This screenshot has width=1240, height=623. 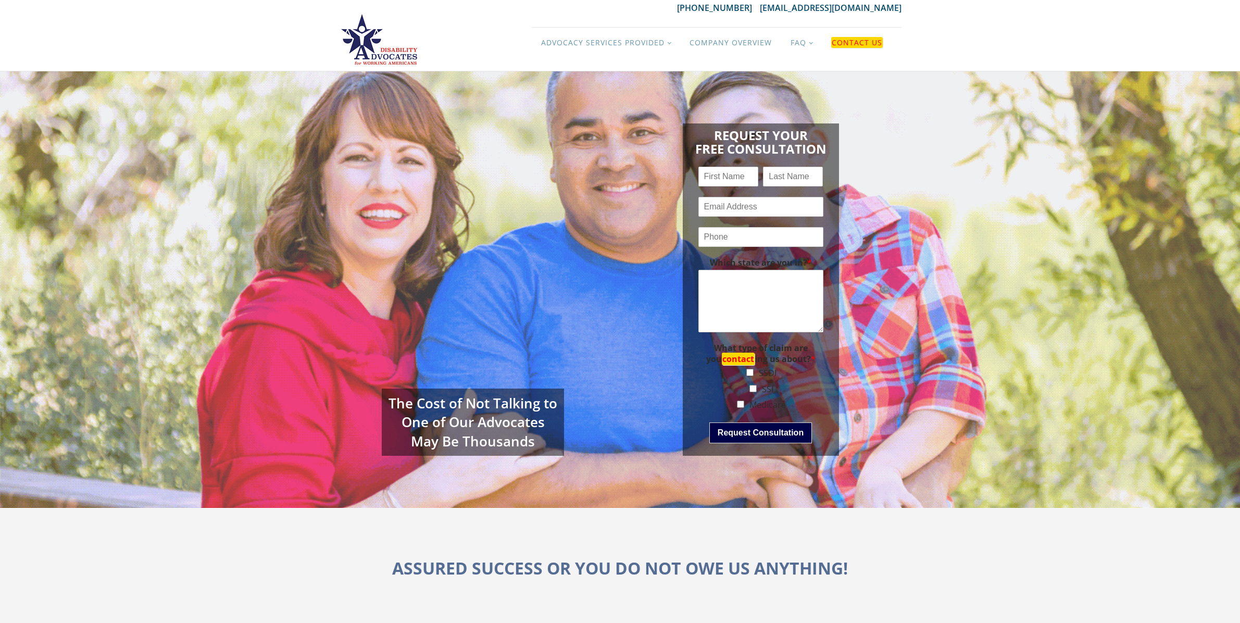 I want to click on h1: Request Your Free Consultation, so click(x=761, y=140).